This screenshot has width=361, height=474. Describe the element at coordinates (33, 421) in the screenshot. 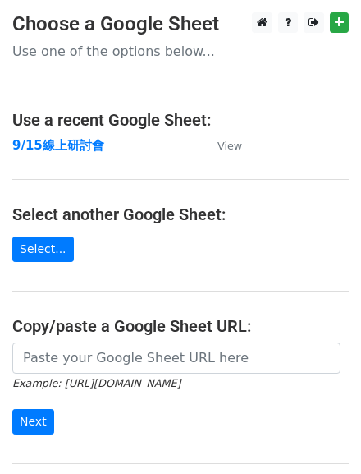

I see `input: Next` at that location.